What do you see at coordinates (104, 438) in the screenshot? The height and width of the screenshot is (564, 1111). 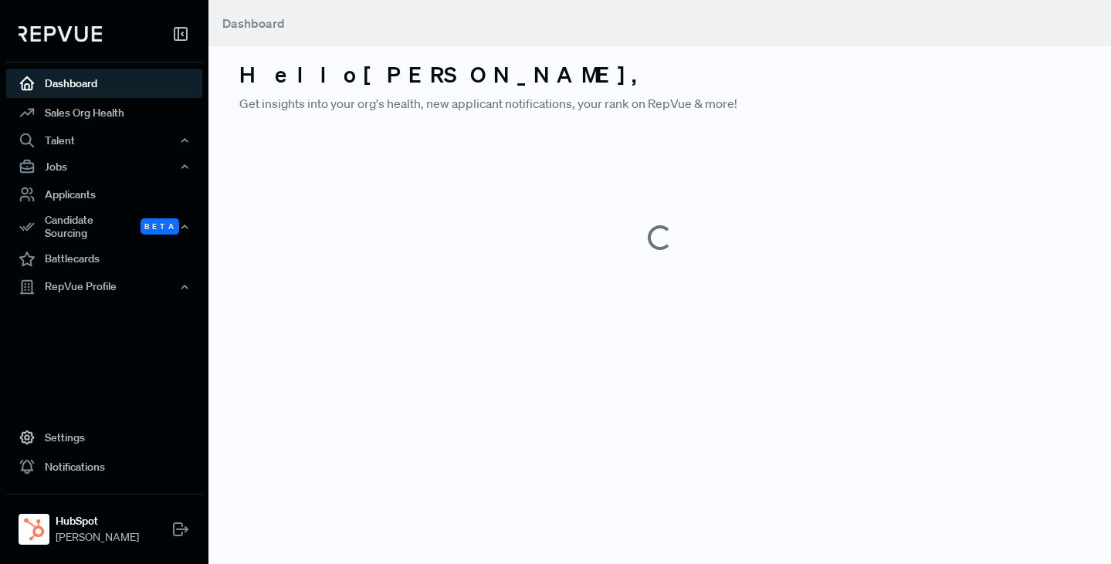 I see `a: Settings` at bounding box center [104, 438].